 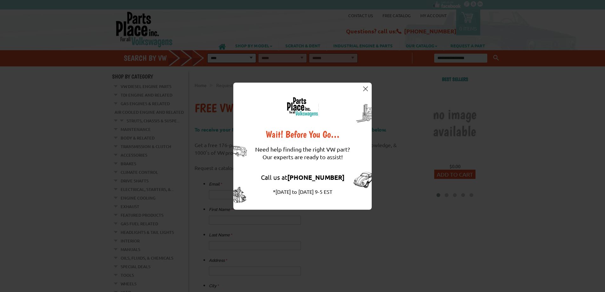 What do you see at coordinates (302, 134) in the screenshot?
I see `div: Wait! Before You Go…` at bounding box center [302, 134].